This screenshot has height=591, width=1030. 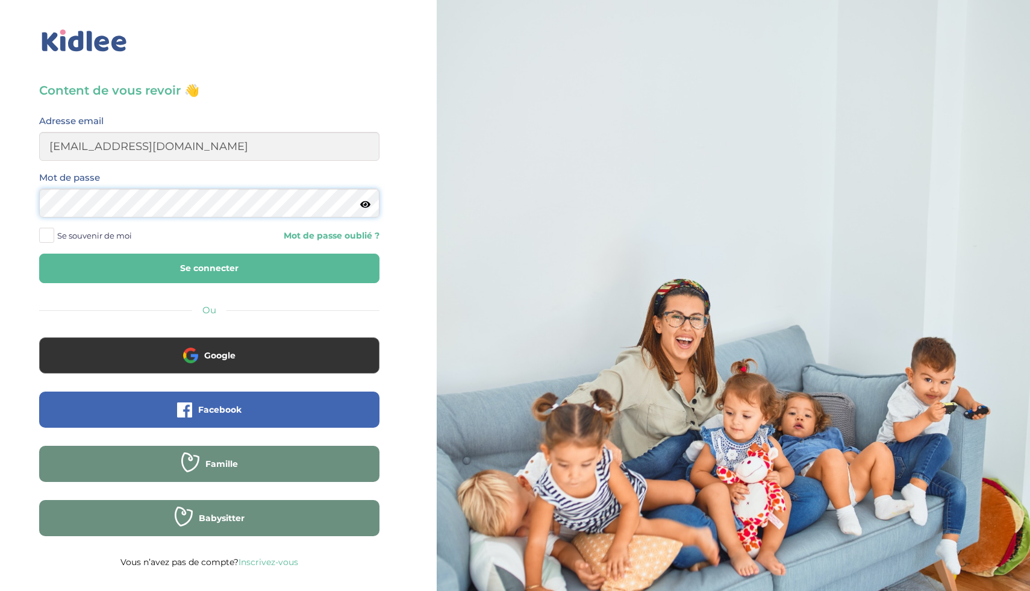 What do you see at coordinates (268, 562) in the screenshot?
I see `a: Inscrivez-vous` at bounding box center [268, 562].